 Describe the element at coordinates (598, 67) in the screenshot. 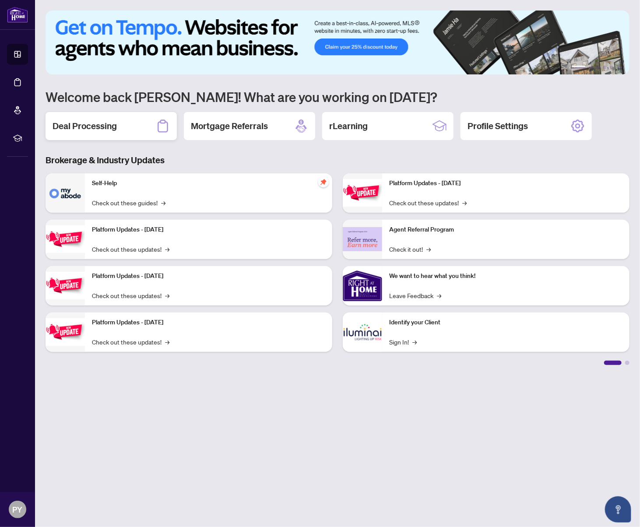

I see `button: 3` at that location.